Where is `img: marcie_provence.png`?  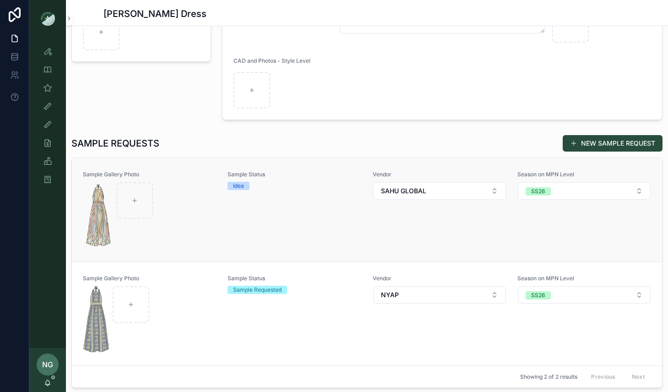
img: marcie_provence.png is located at coordinates (96, 319).